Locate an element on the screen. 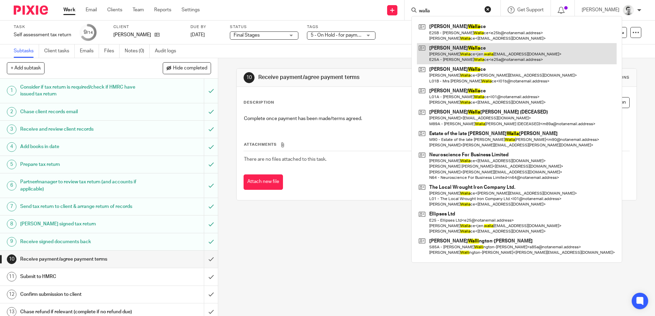  h1: Confirm submission to client is located at coordinates (79, 295).